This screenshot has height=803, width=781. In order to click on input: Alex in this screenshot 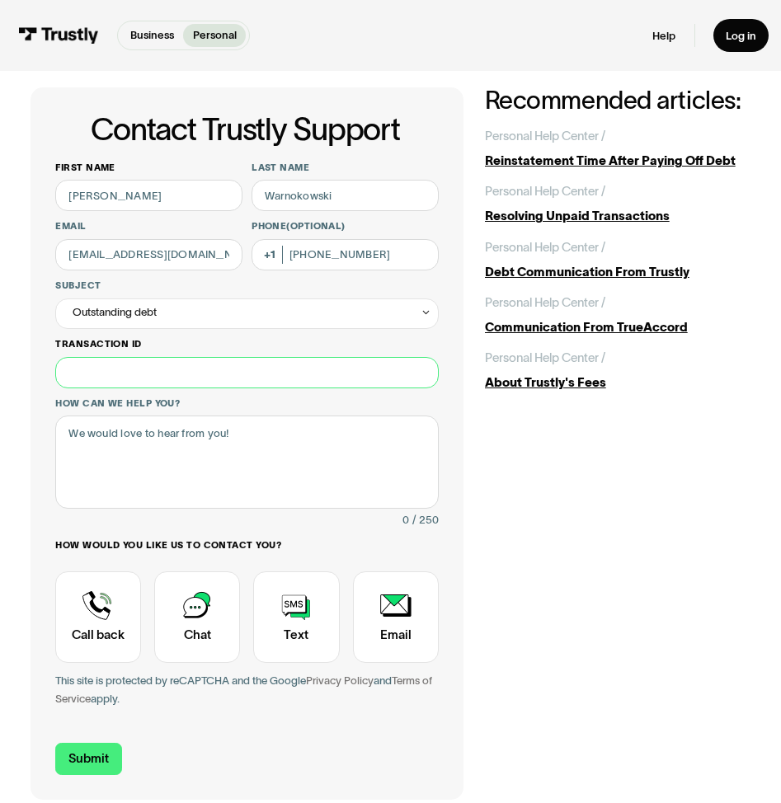, I will do `click(148, 195)`.